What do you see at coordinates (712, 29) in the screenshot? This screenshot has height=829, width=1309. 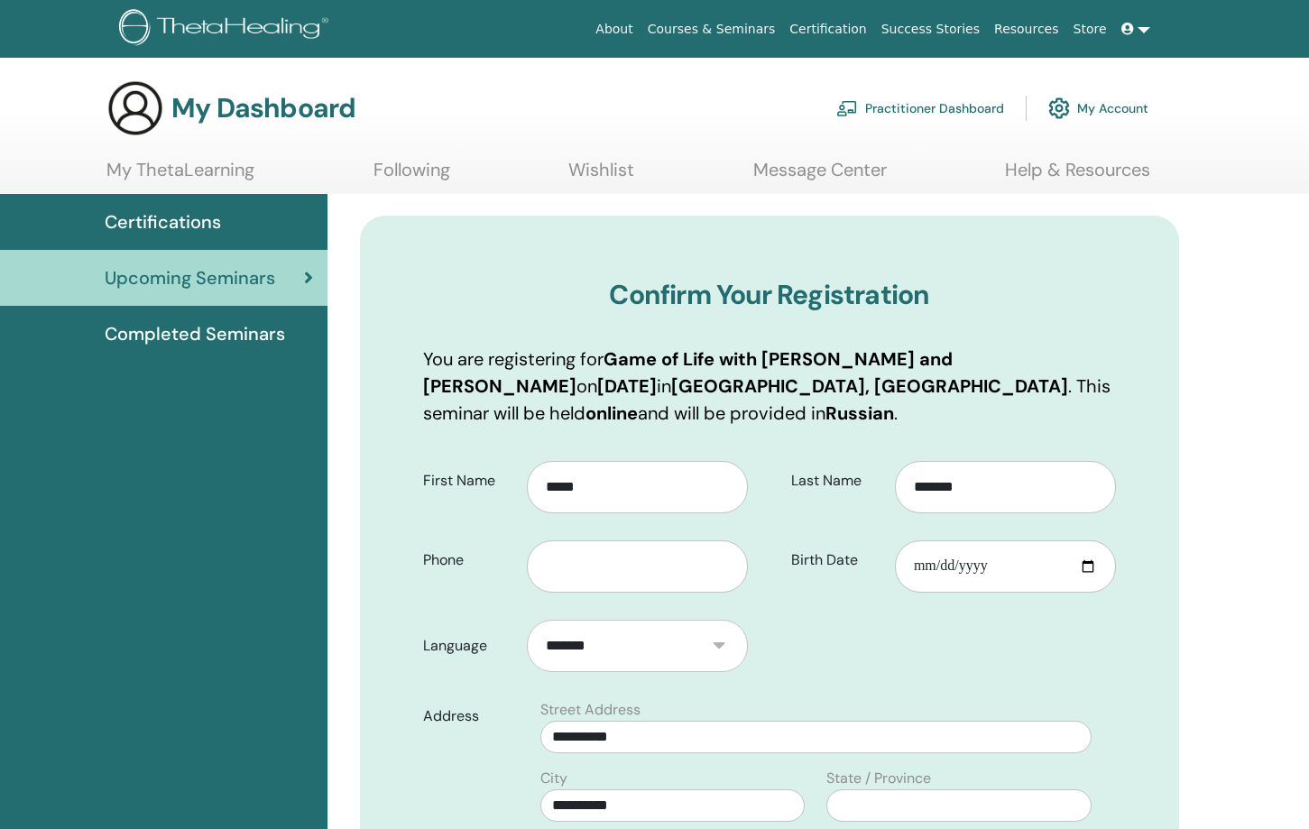 I see `a: Courses & Seminars` at bounding box center [712, 29].